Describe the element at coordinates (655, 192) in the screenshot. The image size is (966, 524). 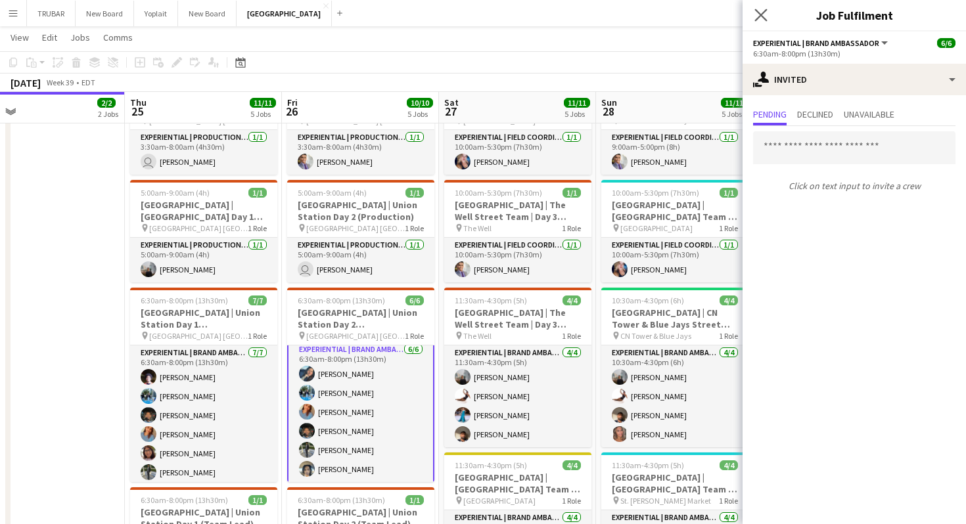
I see `span: 10:00am-5:30pm (7h30m)` at that location.